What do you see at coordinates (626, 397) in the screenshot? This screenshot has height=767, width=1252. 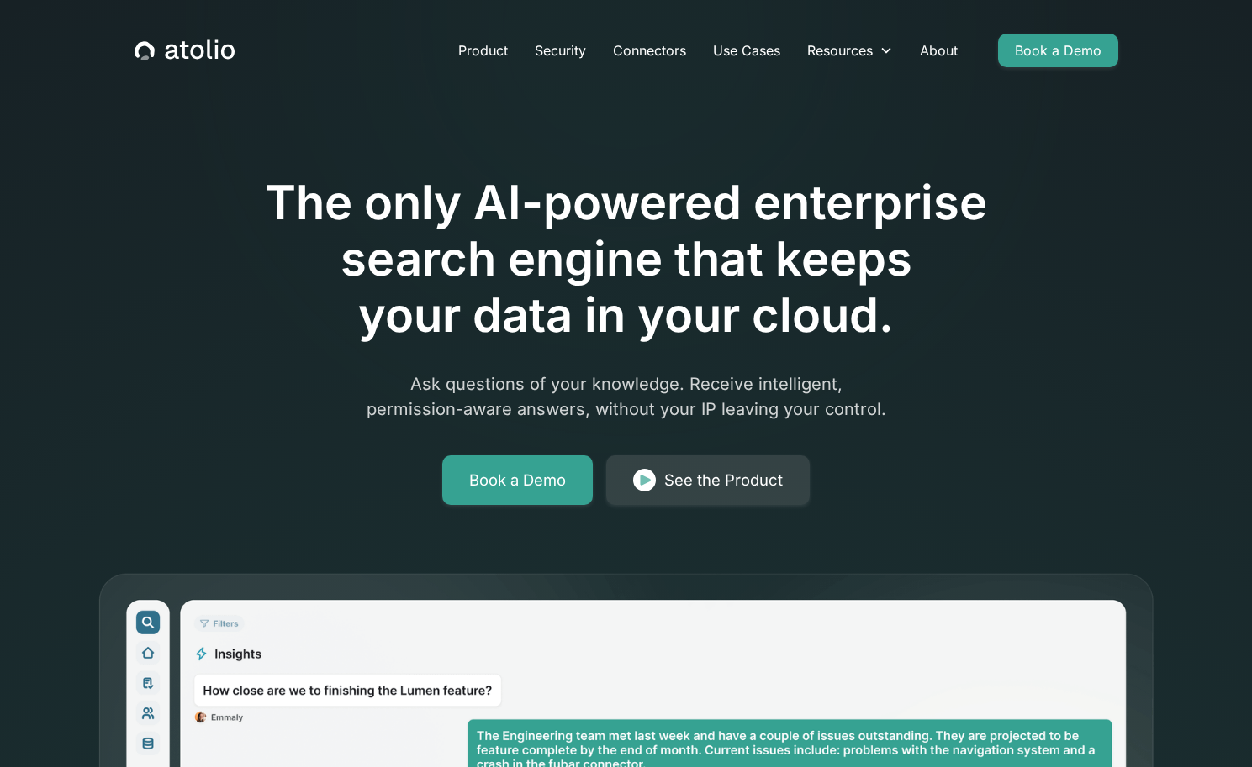 I see `p: Ask questions of your knowledge. Receive intelligent, permission-aware answers, without your IP l...` at bounding box center [626, 397].